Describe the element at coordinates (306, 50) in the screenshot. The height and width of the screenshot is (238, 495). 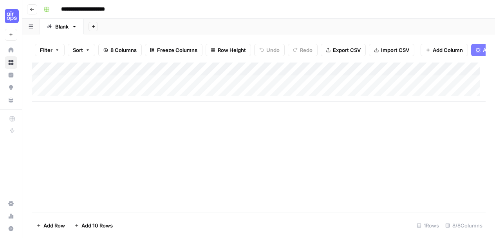
I see `span: Redo` at that location.